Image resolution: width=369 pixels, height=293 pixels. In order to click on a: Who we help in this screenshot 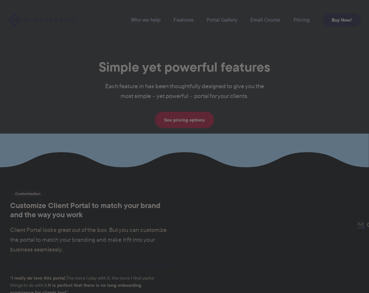, I will do `click(145, 20)`.